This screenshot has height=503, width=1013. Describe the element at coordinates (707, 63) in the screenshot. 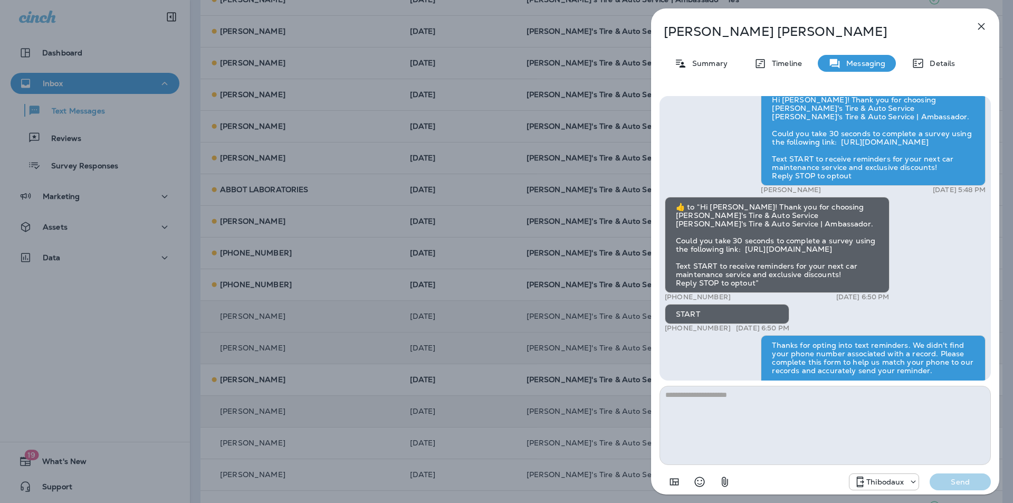

I see `p: Summary` at that location.